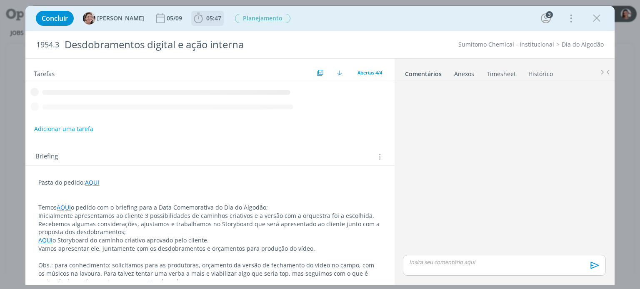  What do you see at coordinates (423, 72) in the screenshot?
I see `a: Comentários` at bounding box center [423, 72].